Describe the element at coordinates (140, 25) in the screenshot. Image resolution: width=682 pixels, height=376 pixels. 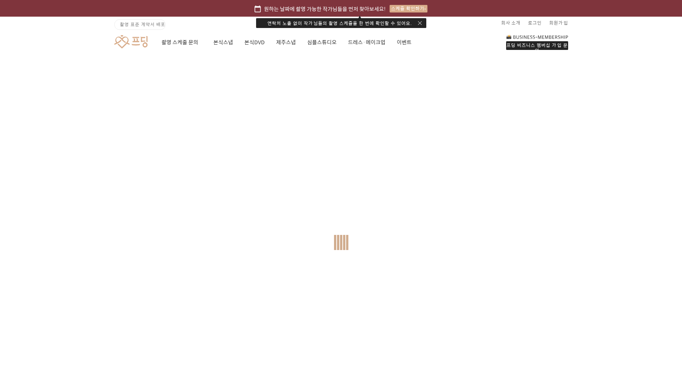
I see `a: 촬영 표준 계약서 배포` at that location.